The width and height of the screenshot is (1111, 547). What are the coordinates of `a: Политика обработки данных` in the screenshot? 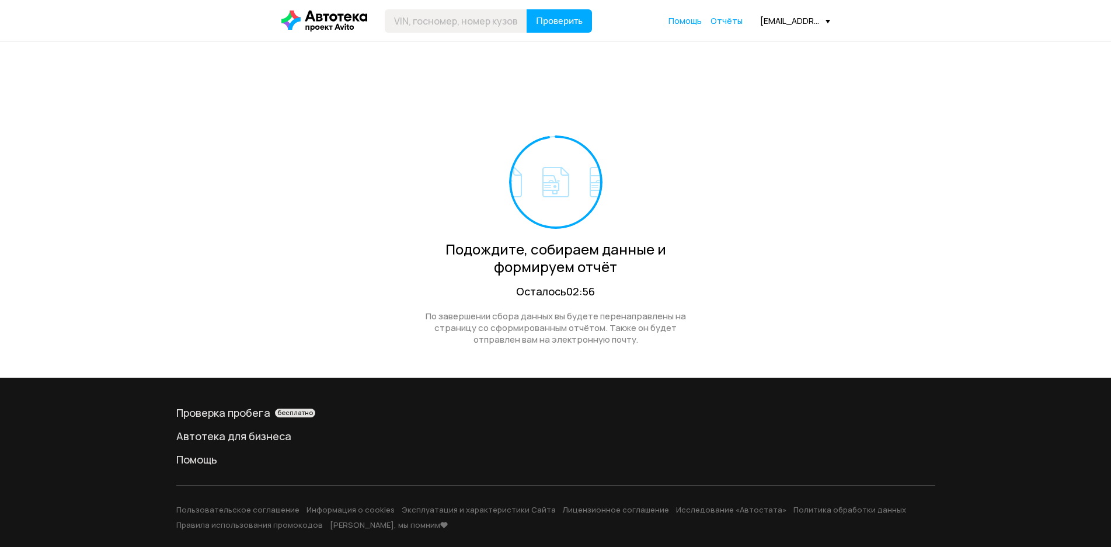 It's located at (850, 510).